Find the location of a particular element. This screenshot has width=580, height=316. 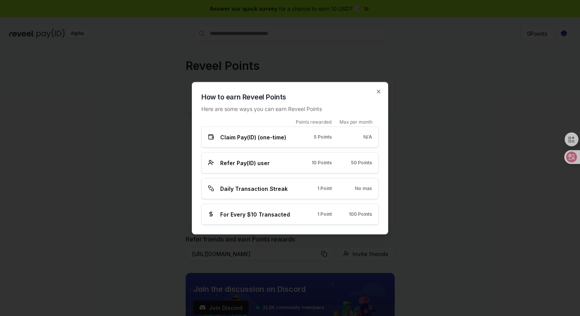

p: Here are some ways you can earn Reveel Points is located at coordinates (290, 108).